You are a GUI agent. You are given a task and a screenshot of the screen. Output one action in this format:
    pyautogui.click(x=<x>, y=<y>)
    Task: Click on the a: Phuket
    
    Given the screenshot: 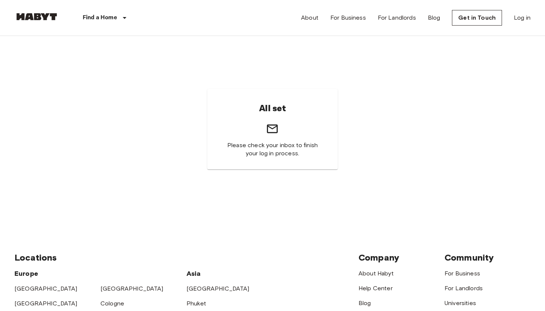 What is the action you would take?
    pyautogui.click(x=196, y=303)
    